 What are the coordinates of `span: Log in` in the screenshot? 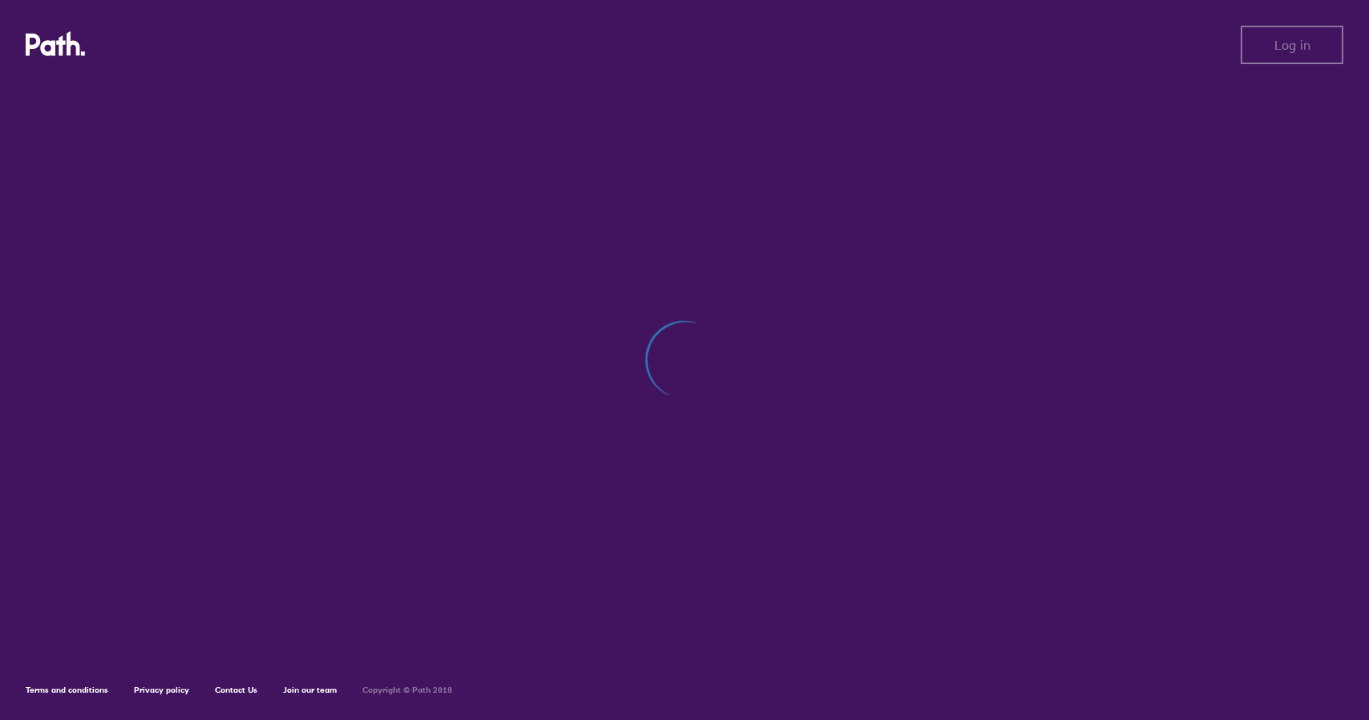 It's located at (1292, 45).